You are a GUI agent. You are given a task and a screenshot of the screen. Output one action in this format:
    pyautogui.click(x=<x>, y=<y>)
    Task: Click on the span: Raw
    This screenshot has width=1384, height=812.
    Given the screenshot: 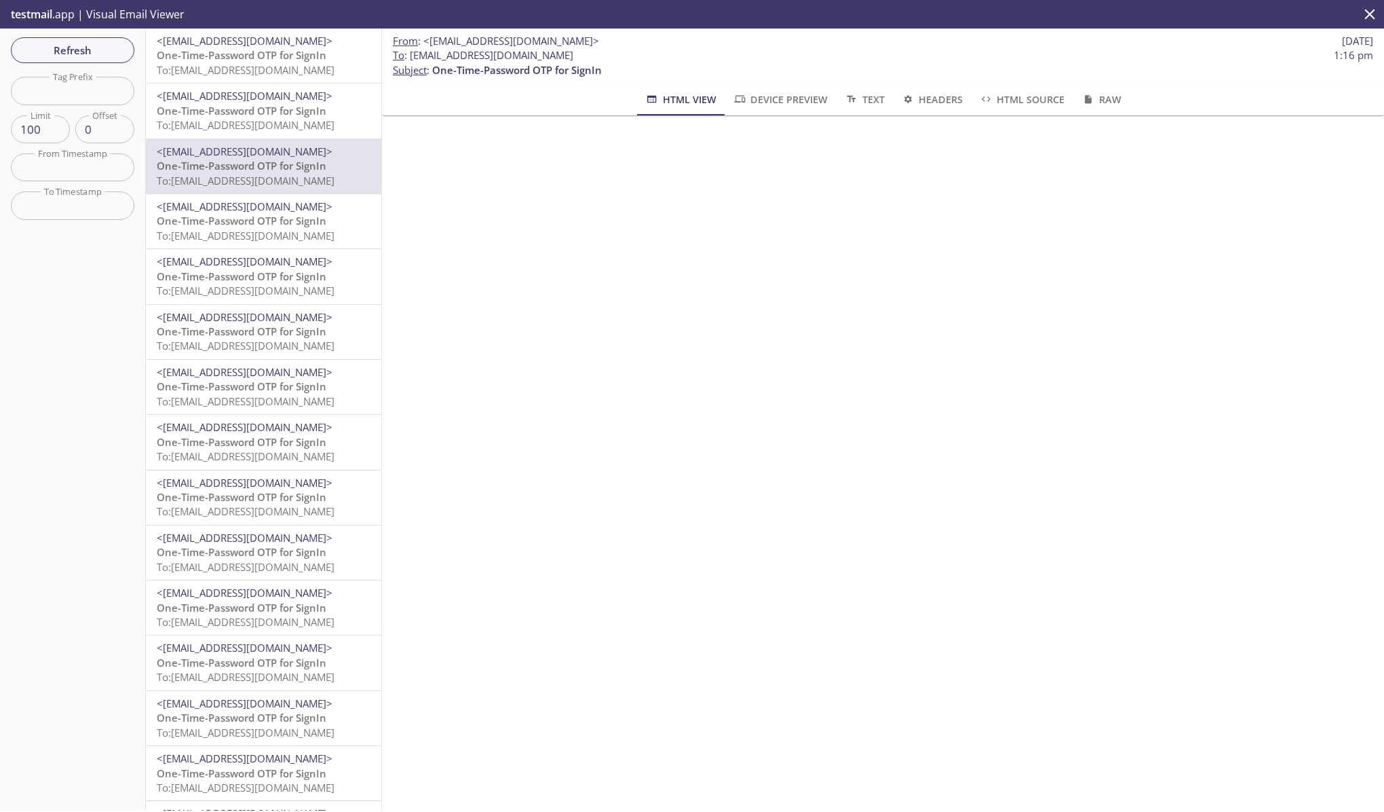 What is the action you would take?
    pyautogui.click(x=1101, y=99)
    